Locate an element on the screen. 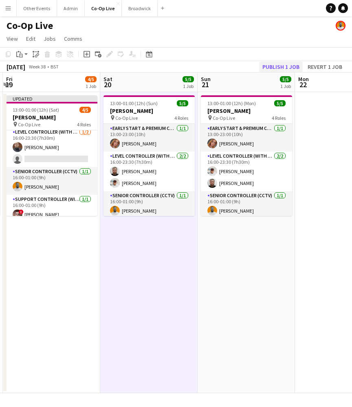  span: 20 is located at coordinates (107, 84).